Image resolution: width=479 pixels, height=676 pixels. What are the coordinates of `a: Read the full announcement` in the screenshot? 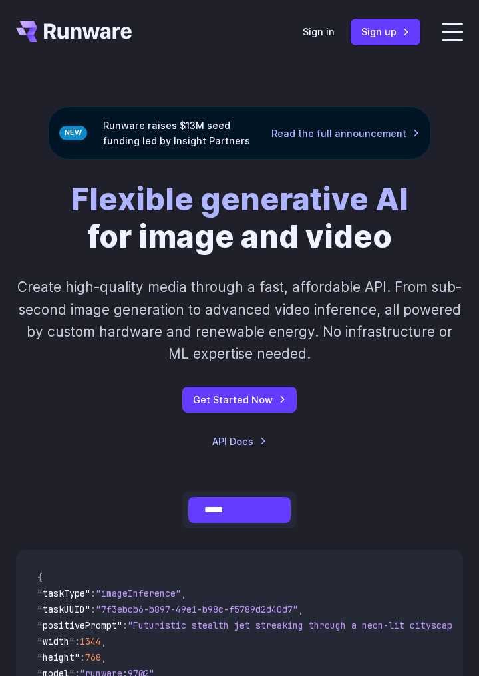 It's located at (346, 133).